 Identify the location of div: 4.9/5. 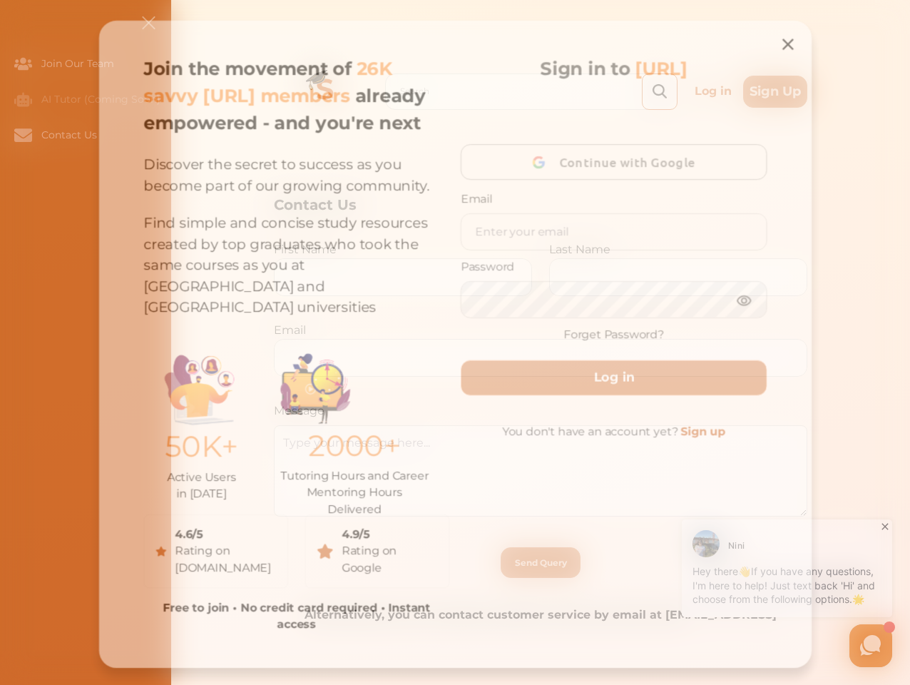
(388, 539).